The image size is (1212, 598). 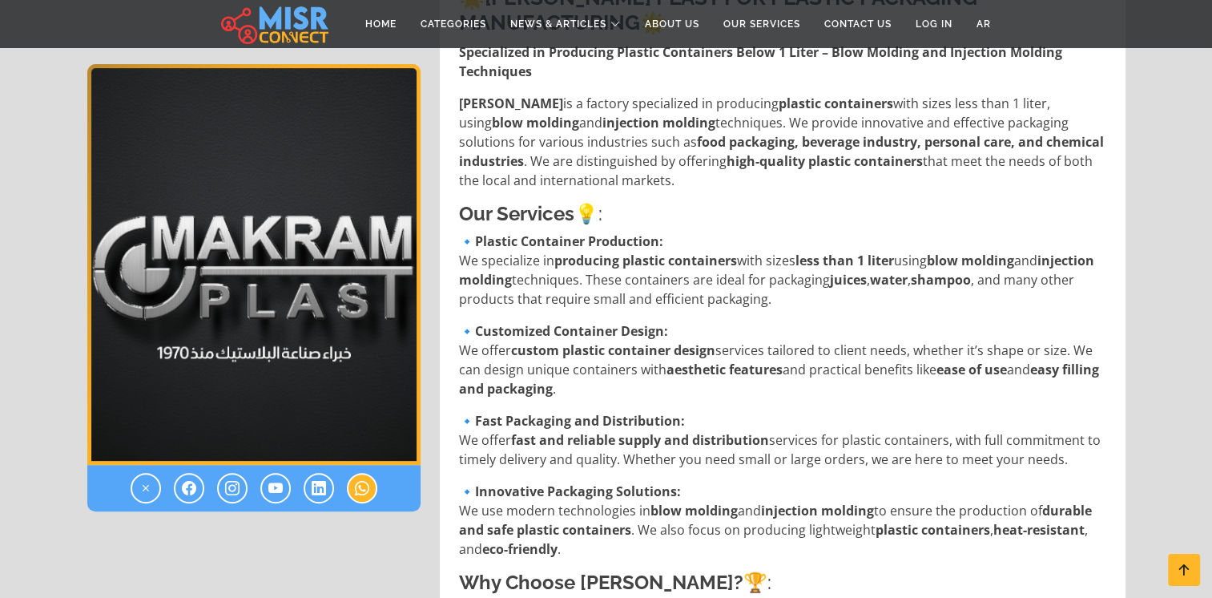 What do you see at coordinates (724, 369) in the screenshot?
I see `strong: aesthetic features` at bounding box center [724, 369].